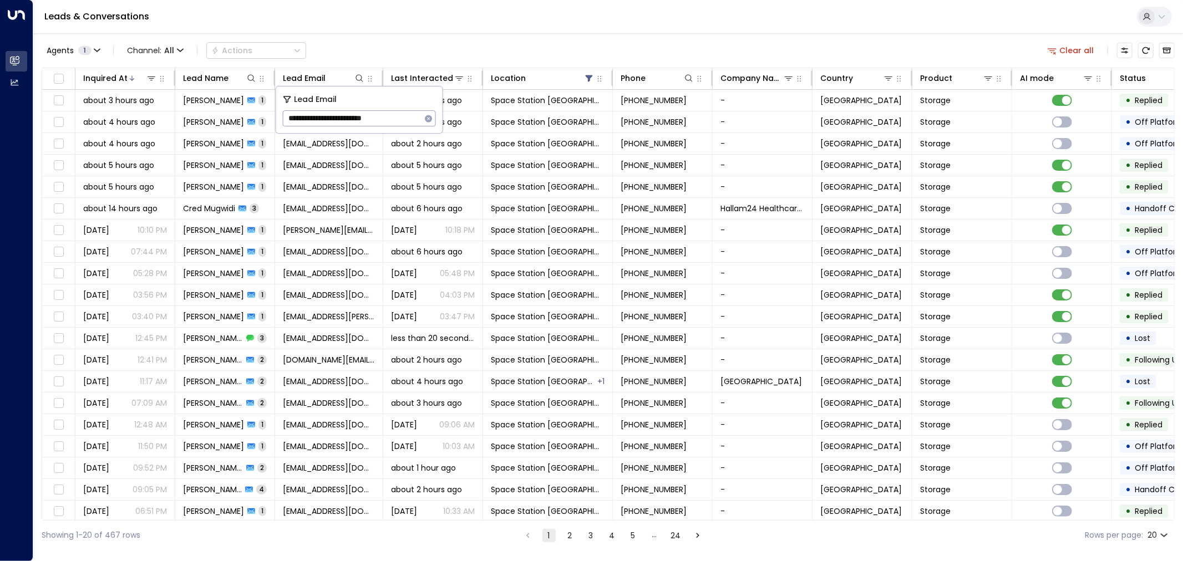 The height and width of the screenshot is (561, 1183). Describe the element at coordinates (837, 78) in the screenshot. I see `div: Country` at that location.